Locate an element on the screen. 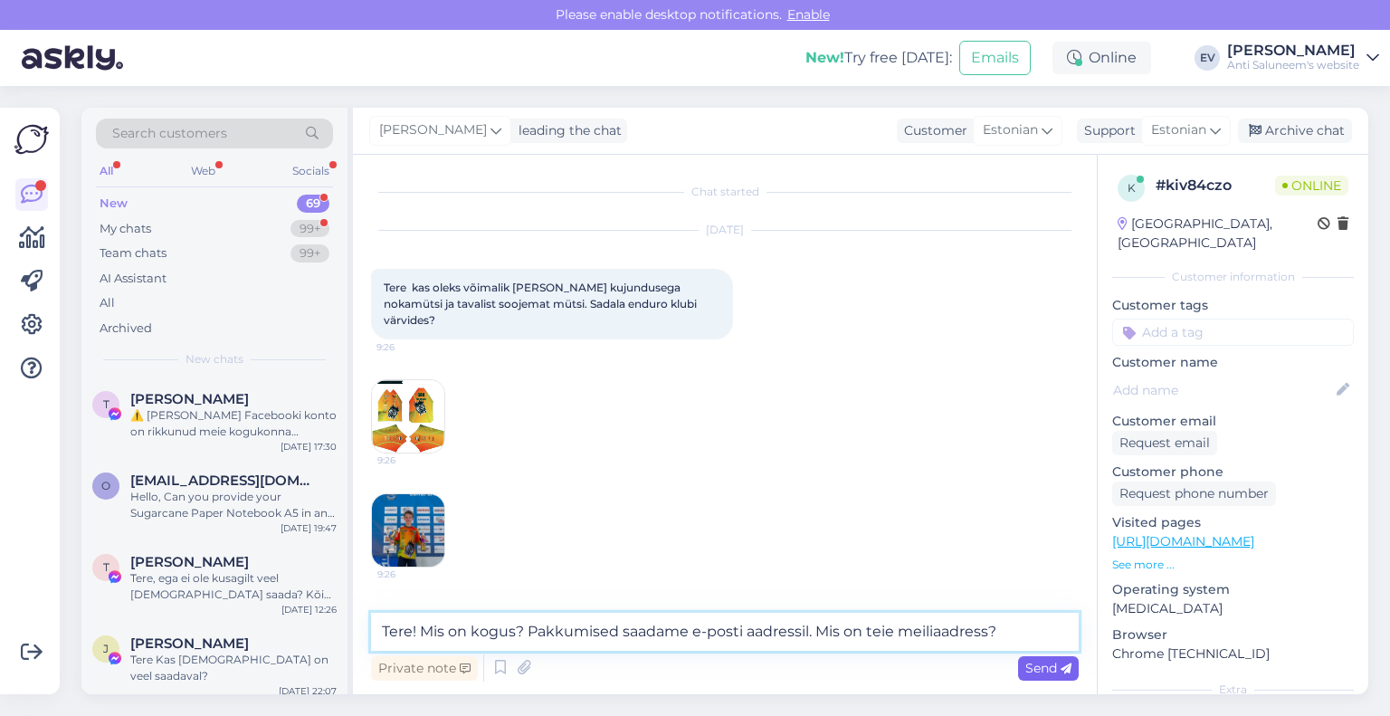 The height and width of the screenshot is (716, 1390). div: EV is located at coordinates (1207, 58).